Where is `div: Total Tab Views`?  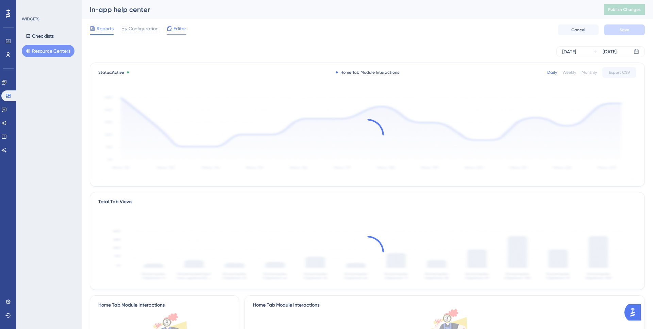
div: Total Tab Views is located at coordinates (115, 202).